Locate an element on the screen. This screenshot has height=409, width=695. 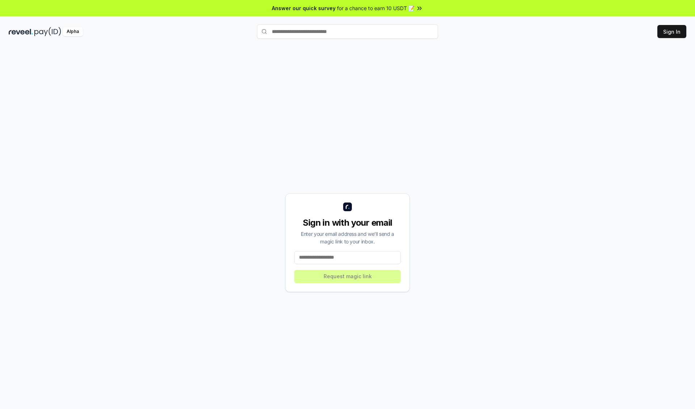
div: Enter your email address and we’ll send a magic link to your inbox. is located at coordinates (347, 237).